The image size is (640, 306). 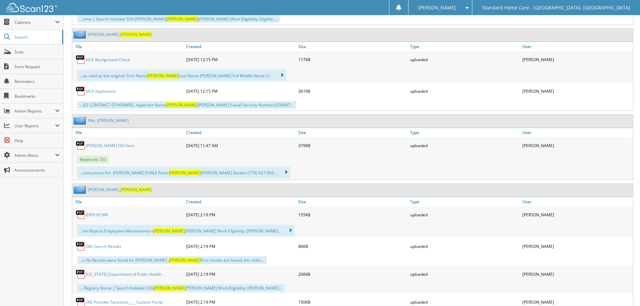 I want to click on div: 379KB, so click(x=353, y=146).